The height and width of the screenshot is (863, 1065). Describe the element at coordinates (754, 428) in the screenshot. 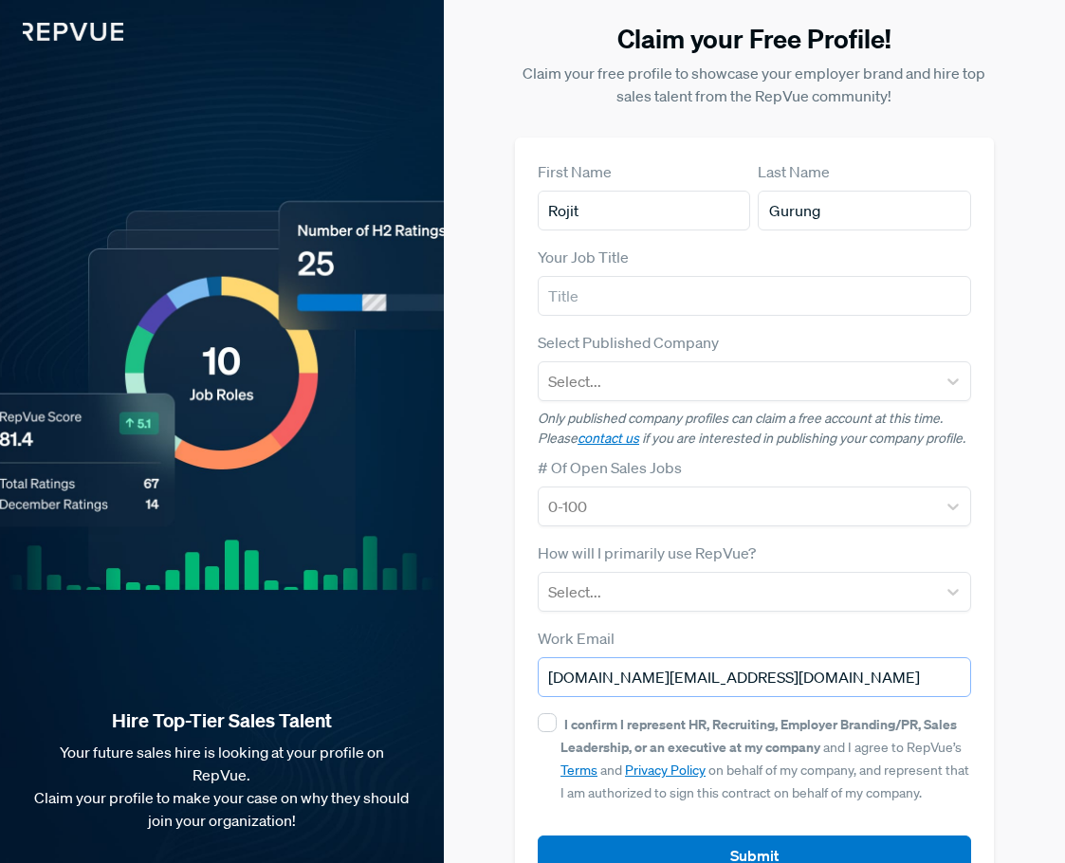

I see `p: Only published company profiles can claim a free account at this time. Please if you are interest...` at that location.